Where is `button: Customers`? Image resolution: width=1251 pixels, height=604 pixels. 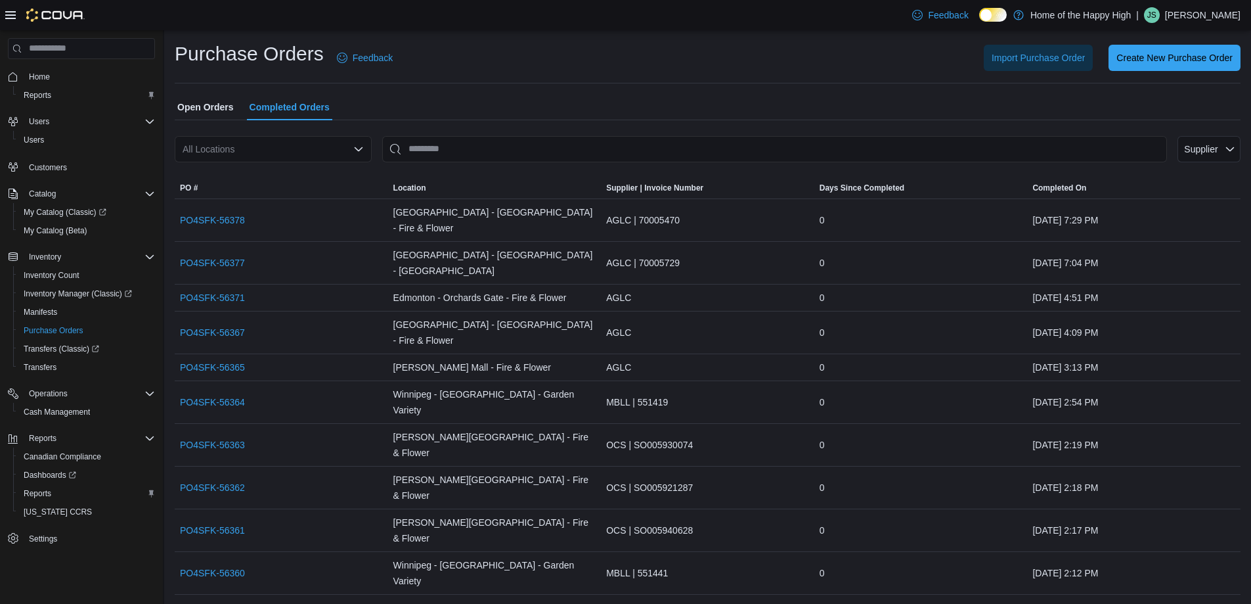
button: Customers is located at coordinates (81, 166).